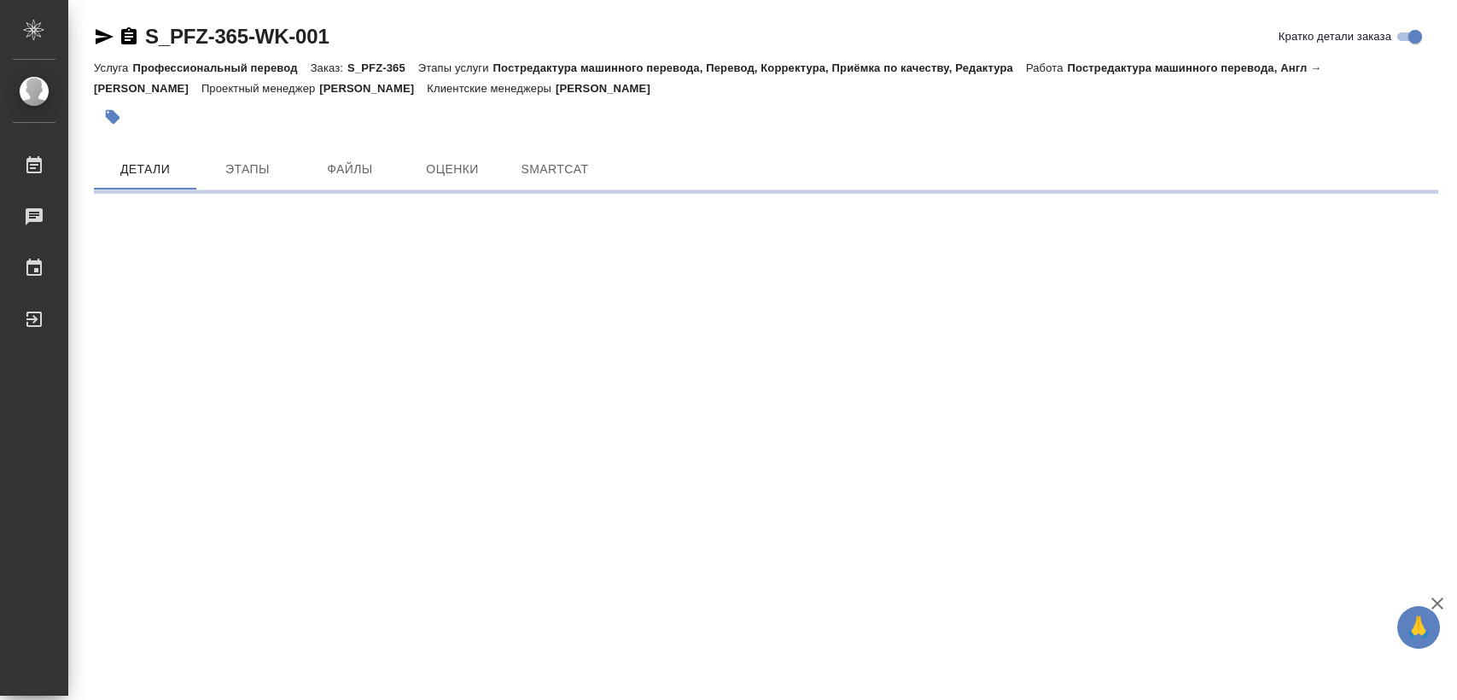  I want to click on p: Клиентские менеджеры, so click(491, 88).